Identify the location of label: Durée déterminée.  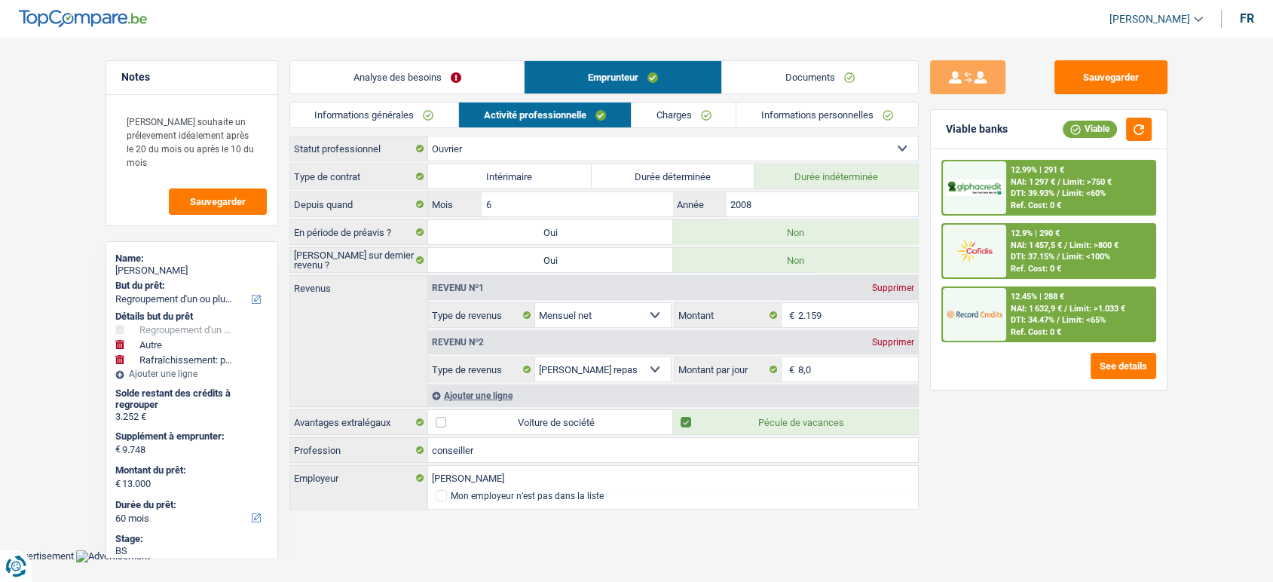
(673, 176).